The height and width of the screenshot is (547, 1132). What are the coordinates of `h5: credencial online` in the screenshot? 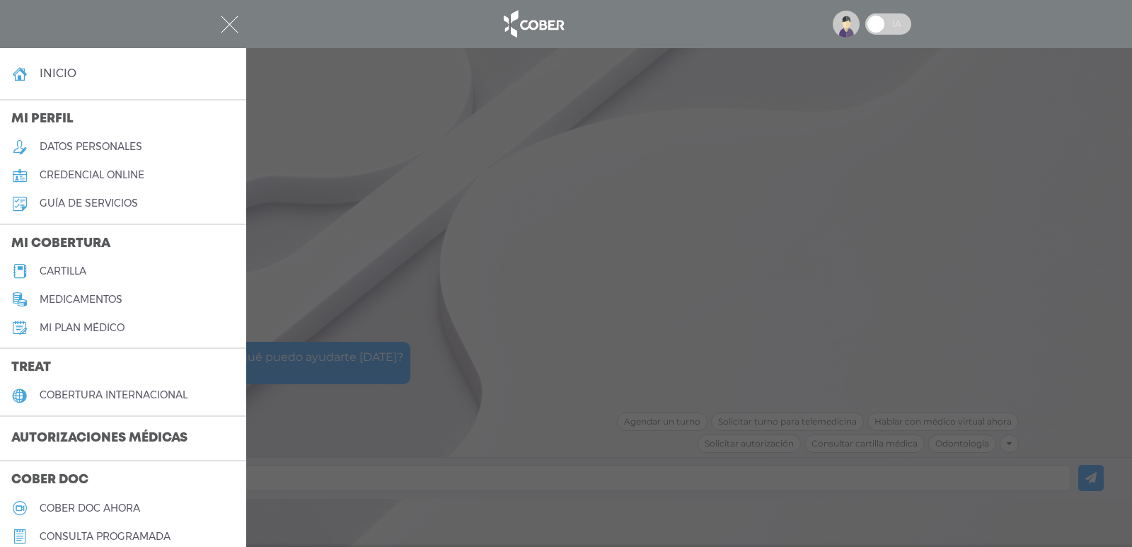 It's located at (92, 175).